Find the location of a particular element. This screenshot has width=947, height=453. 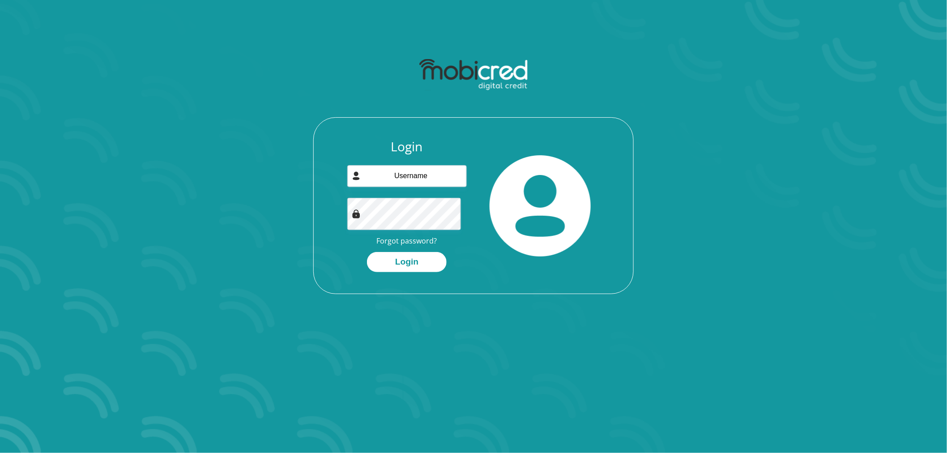

img: user-icon image is located at coordinates (356, 176).